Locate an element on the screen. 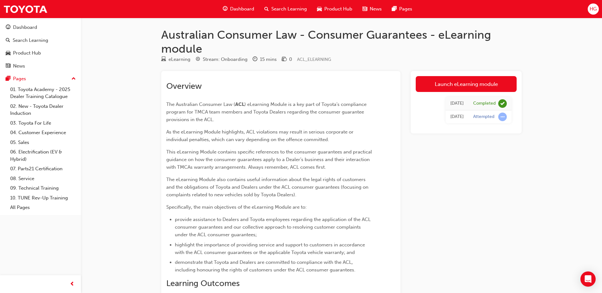  span: provide assistance to Dealers and Toyota employees regarding the application of the ACL consumer ... is located at coordinates (273, 227).